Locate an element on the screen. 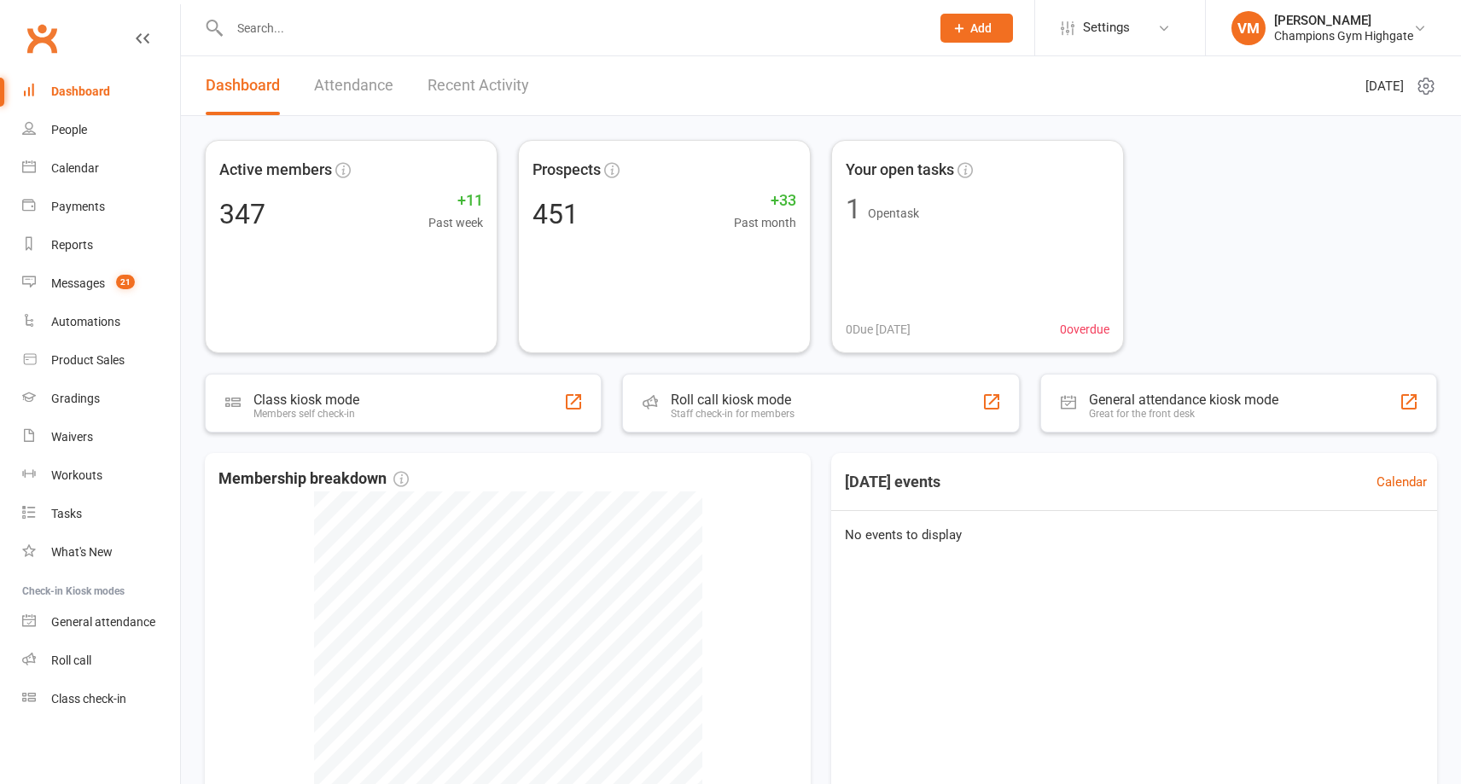  span: 0 overdue is located at coordinates (1085, 329).